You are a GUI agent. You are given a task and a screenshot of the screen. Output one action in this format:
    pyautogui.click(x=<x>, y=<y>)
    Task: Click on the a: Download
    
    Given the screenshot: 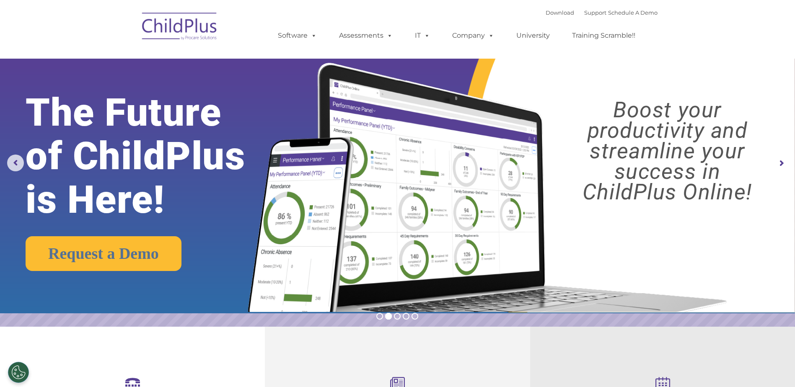 What is the action you would take?
    pyautogui.click(x=560, y=13)
    